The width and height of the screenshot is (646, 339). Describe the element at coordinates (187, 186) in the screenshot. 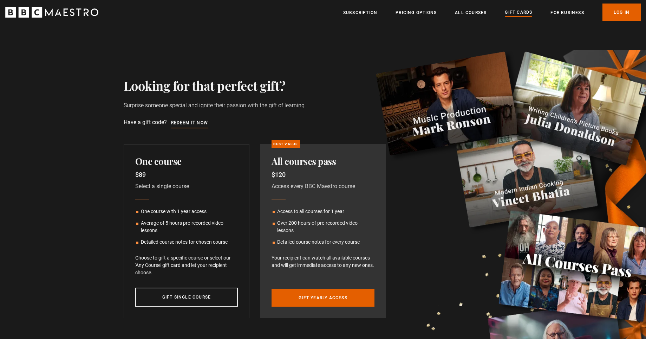

I see `p: Select a single course` at that location.